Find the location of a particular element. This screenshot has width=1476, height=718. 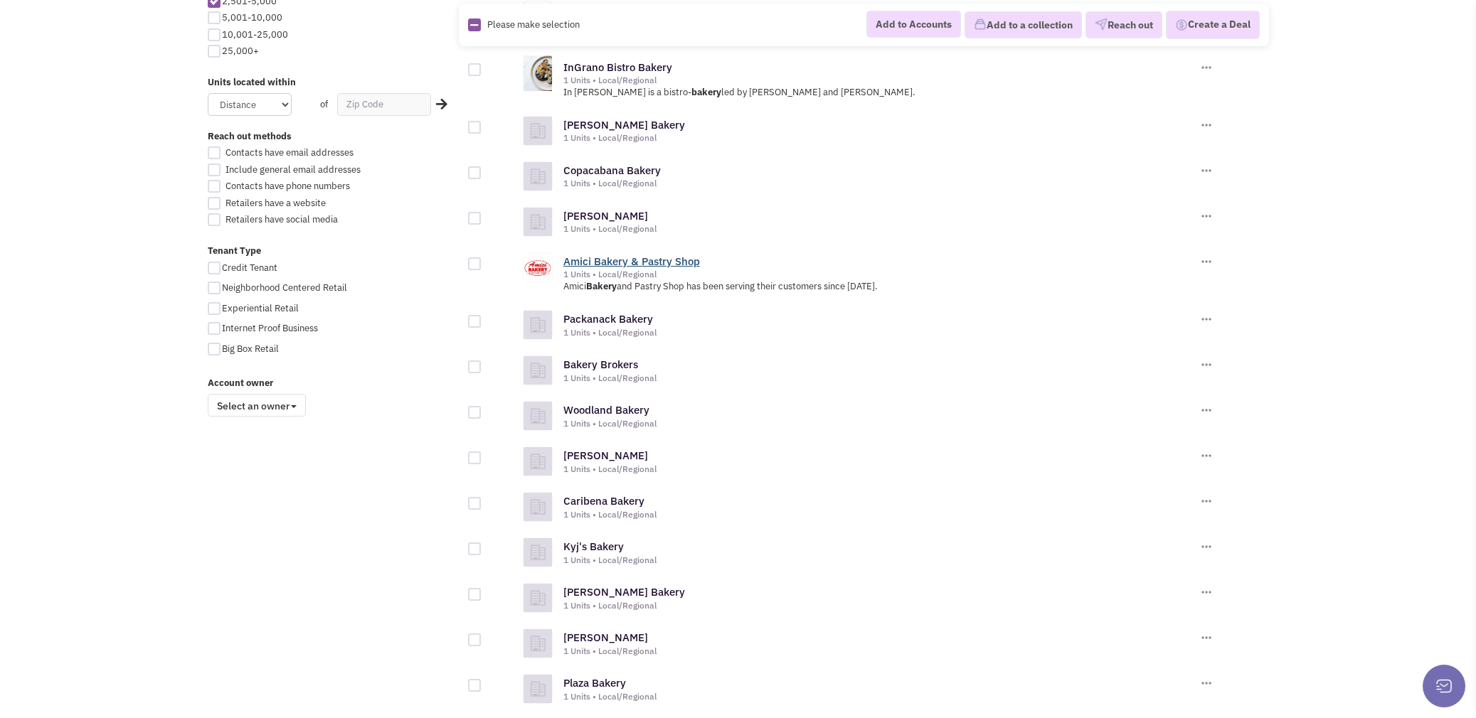

span: Please make selection is located at coordinates (533, 23).